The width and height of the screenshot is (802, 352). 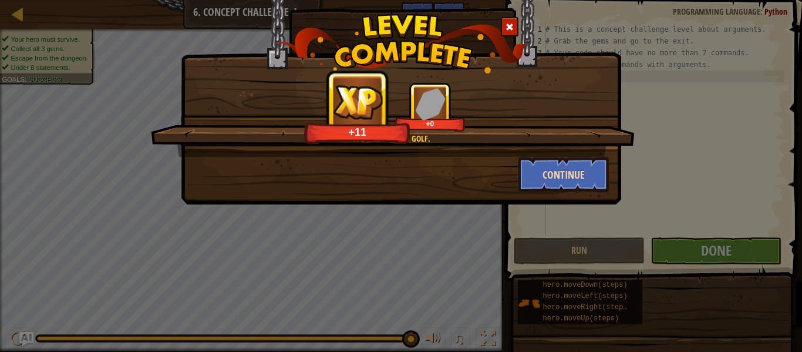 I want to click on button: Continue, so click(x=564, y=174).